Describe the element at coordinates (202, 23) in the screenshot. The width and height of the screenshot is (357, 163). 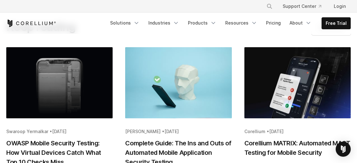
I see `a: Products` at that location.